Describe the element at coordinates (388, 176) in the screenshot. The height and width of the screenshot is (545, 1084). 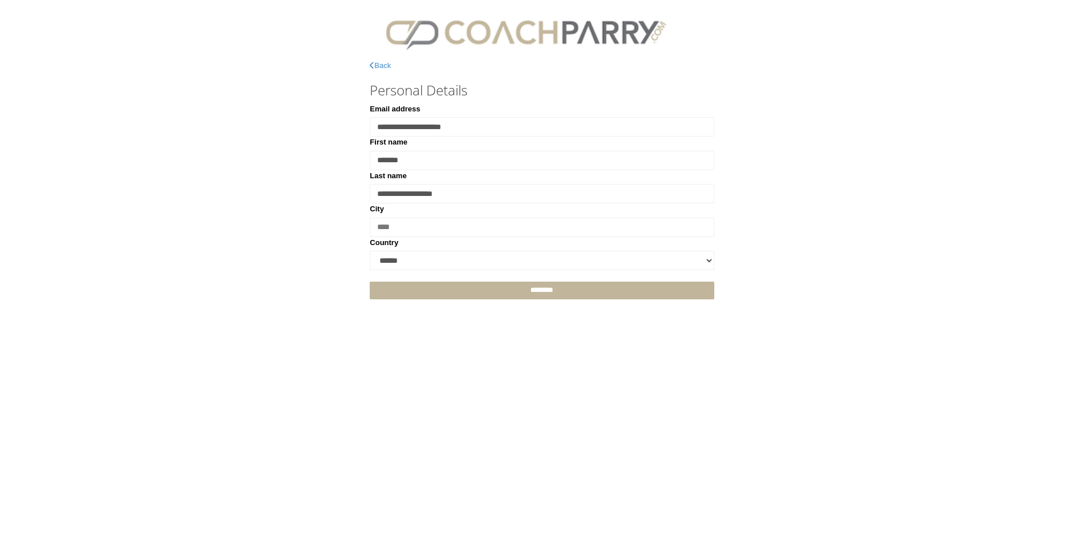
I see `label: Last name` at that location.